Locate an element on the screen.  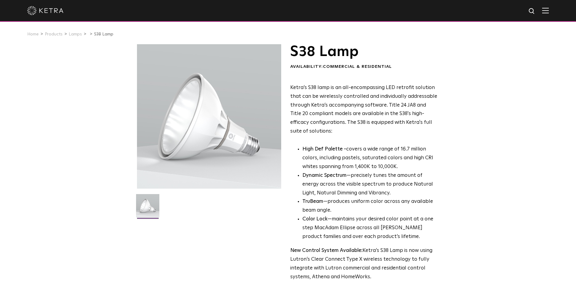
strong: Color Lock is located at coordinates (315, 219).